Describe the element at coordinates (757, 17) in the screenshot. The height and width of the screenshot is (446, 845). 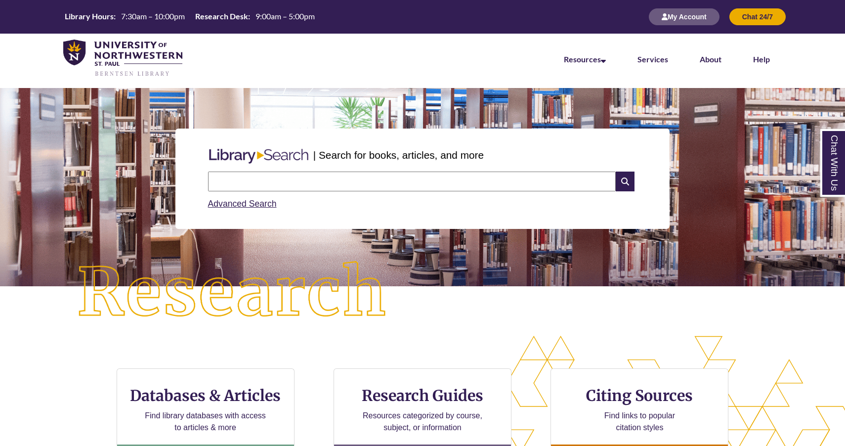
I see `button: Chat 24/7` at that location.